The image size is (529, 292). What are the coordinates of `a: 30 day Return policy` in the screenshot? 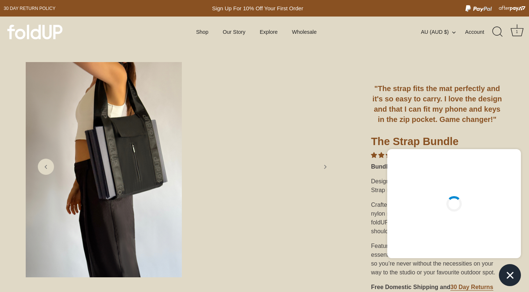 It's located at (29, 8).